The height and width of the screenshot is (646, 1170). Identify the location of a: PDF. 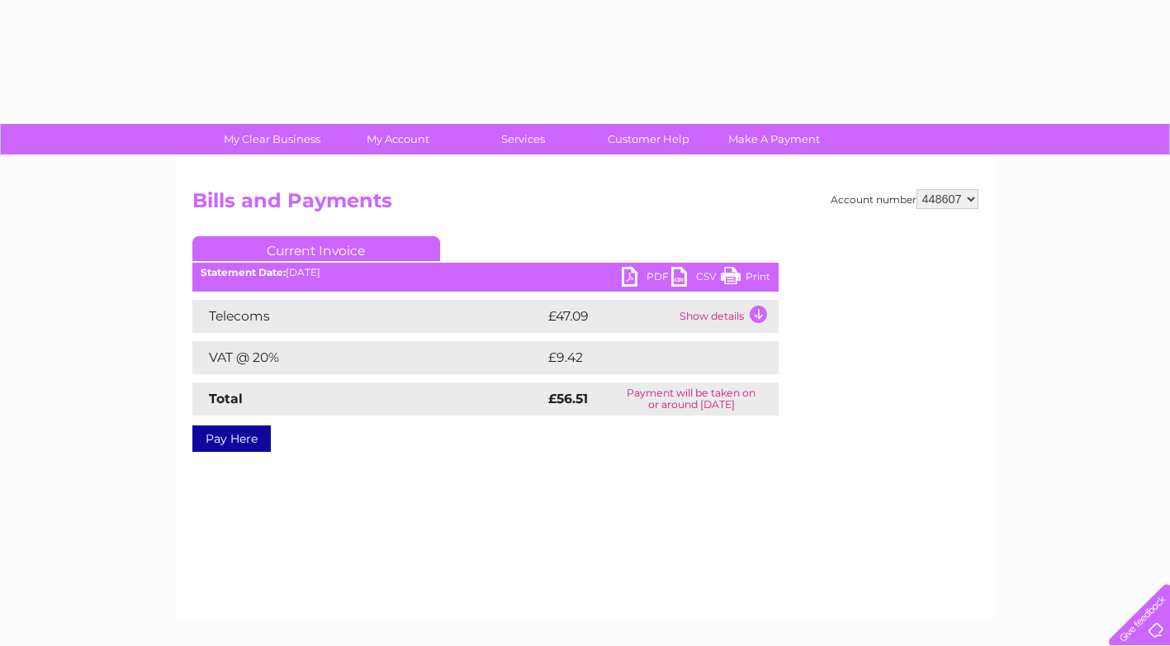
(647, 278).